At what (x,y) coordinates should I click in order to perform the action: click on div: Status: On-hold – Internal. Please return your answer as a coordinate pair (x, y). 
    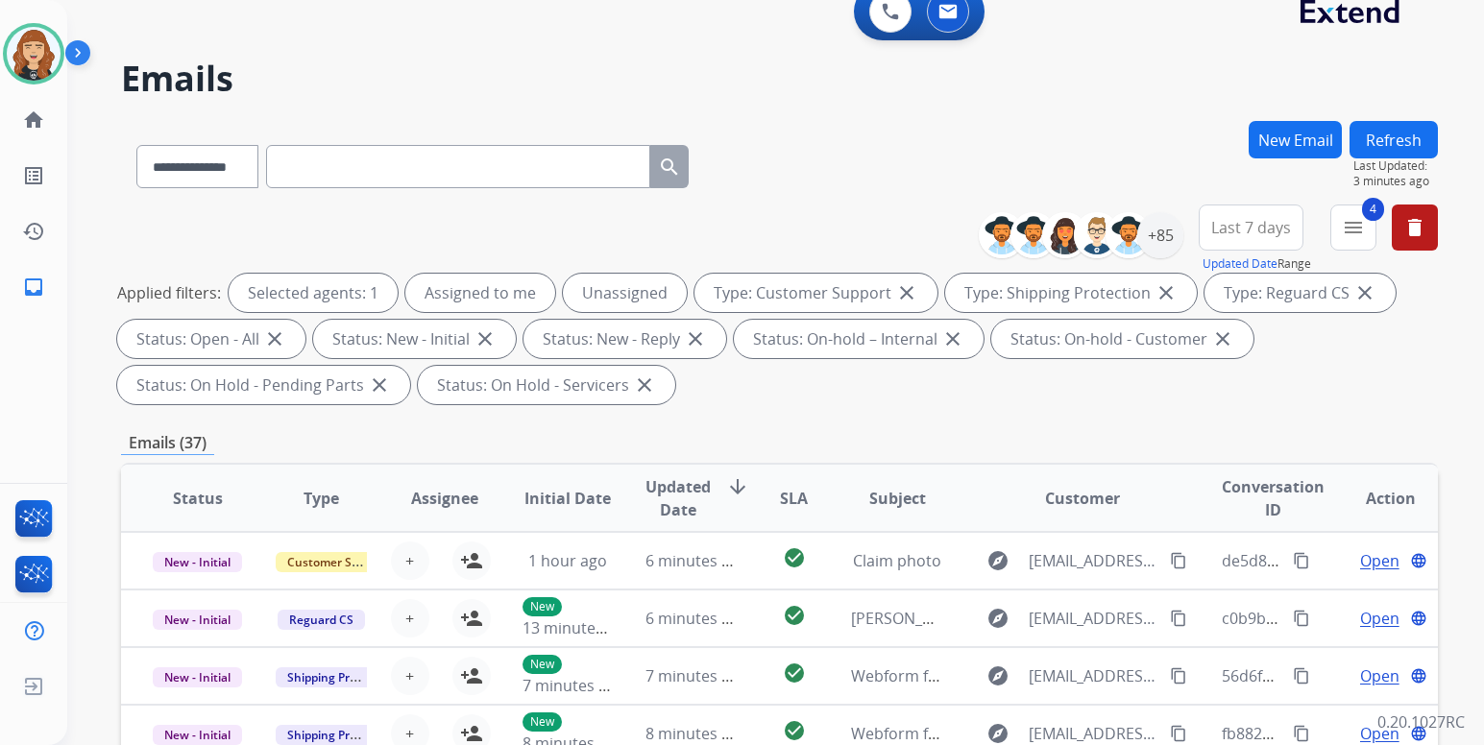
    Looking at the image, I should click on (859, 339).